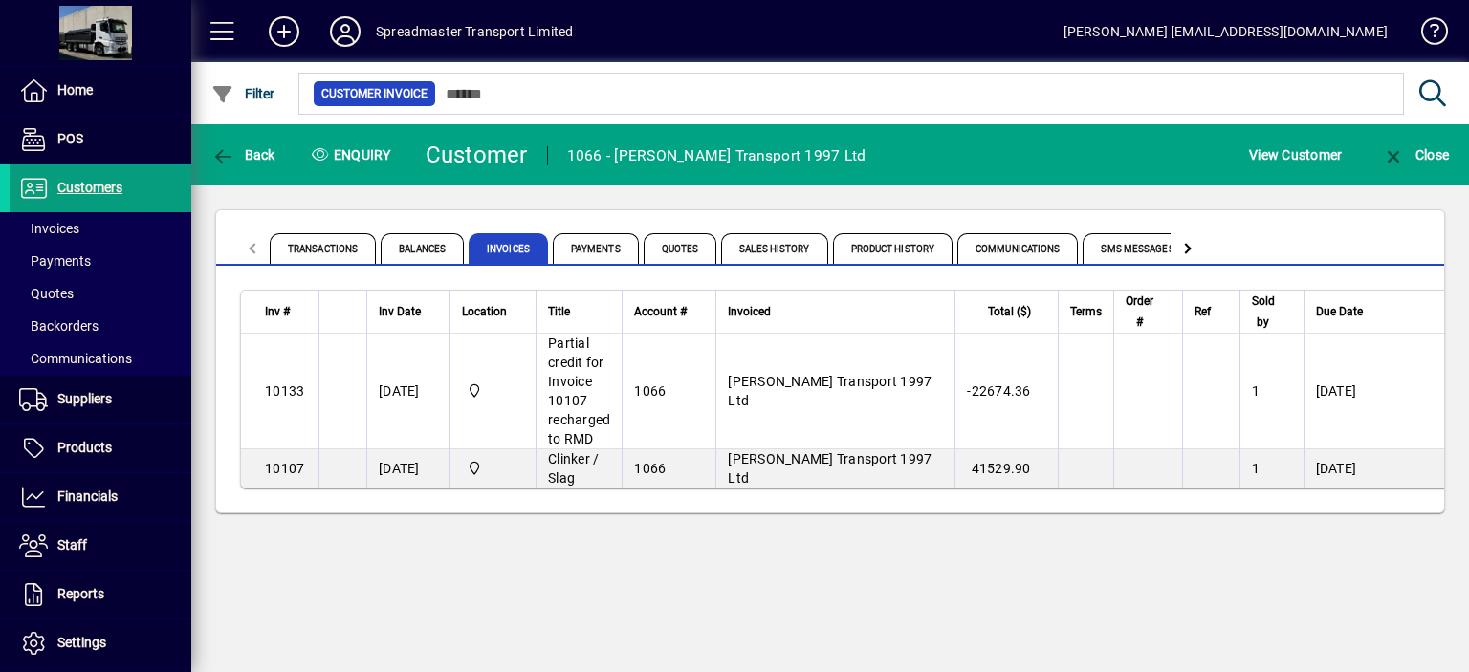 This screenshot has height=672, width=1469. What do you see at coordinates (476, 155) in the screenshot?
I see `div: Customer` at bounding box center [476, 155].